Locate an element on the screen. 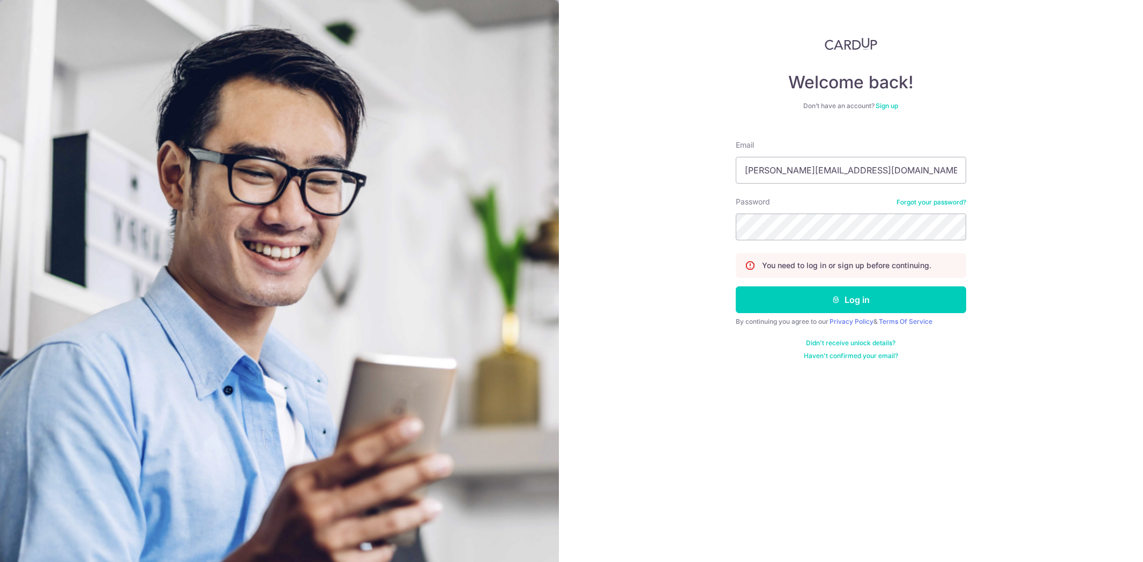 This screenshot has height=562, width=1143. a: Haven't confirmed your email? is located at coordinates (851, 356).